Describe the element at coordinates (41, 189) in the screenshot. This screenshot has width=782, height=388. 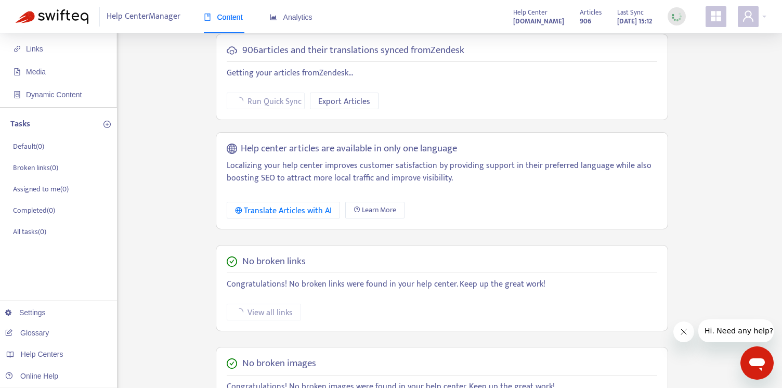
I see `p: Assigned to me ( 0 )` at that location.